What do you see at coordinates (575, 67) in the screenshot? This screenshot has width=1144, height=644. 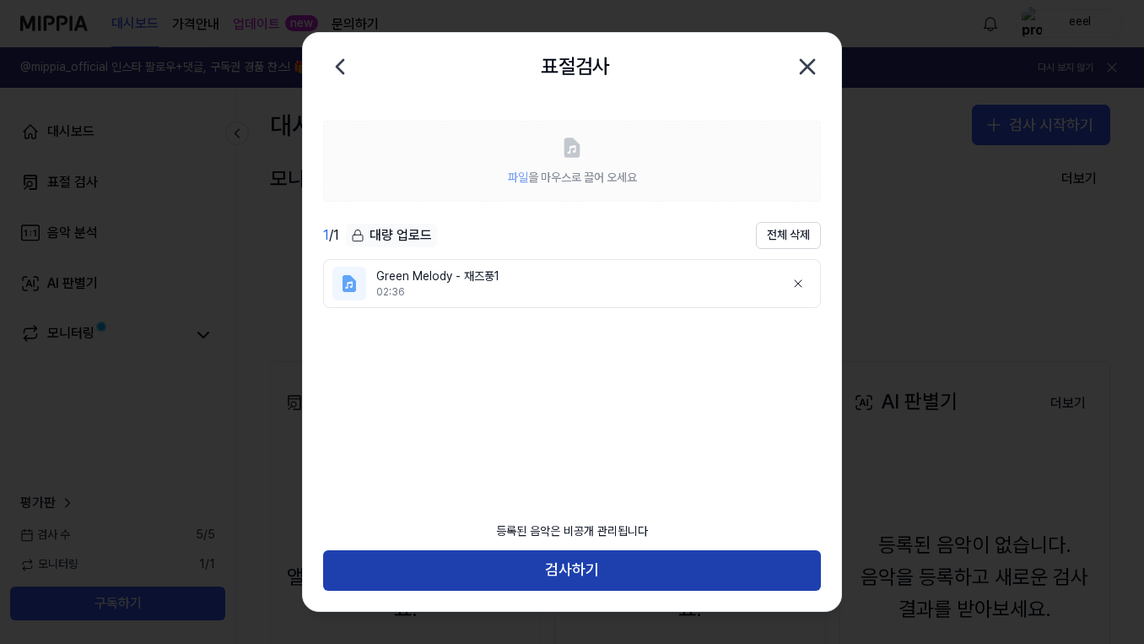 I see `h2: 표절검사` at bounding box center [575, 67].